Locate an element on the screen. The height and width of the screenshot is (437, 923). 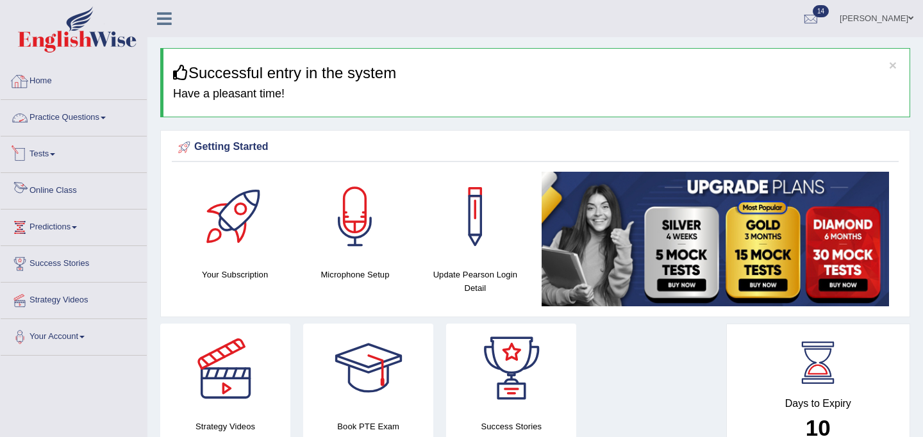
a: Online Class is located at coordinates (74, 189).